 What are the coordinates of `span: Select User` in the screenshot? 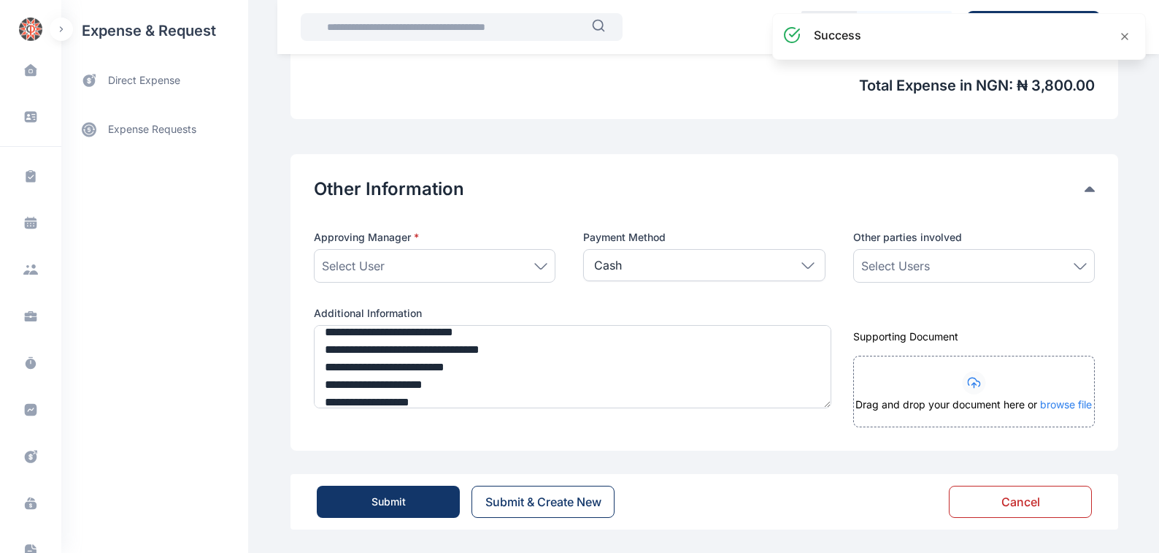 It's located at (353, 266).